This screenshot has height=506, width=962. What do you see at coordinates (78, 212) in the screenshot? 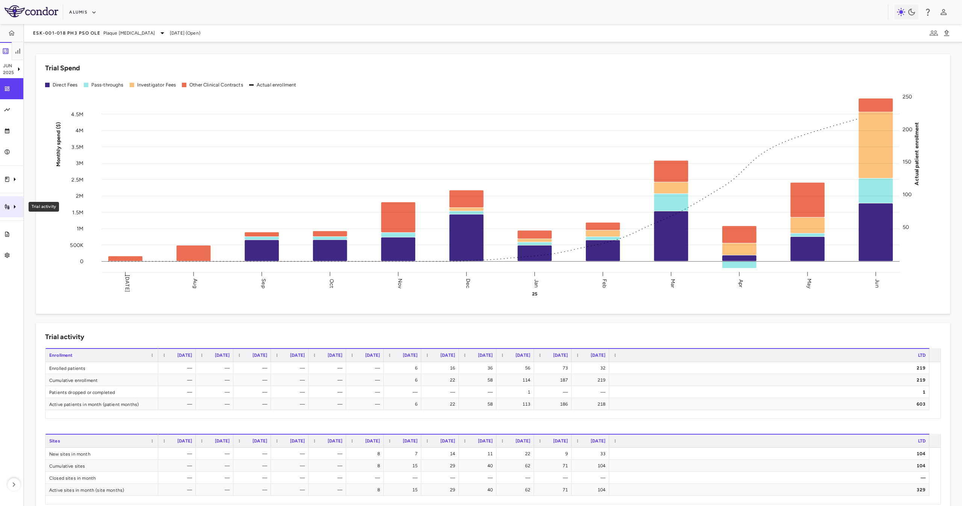
I see `tspan: 1.5M` at bounding box center [78, 212].